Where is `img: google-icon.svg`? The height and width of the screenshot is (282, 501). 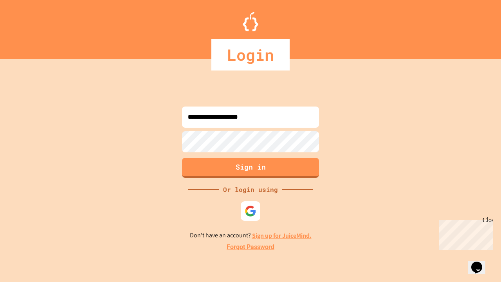
img: google-icon.svg is located at coordinates (251, 211).